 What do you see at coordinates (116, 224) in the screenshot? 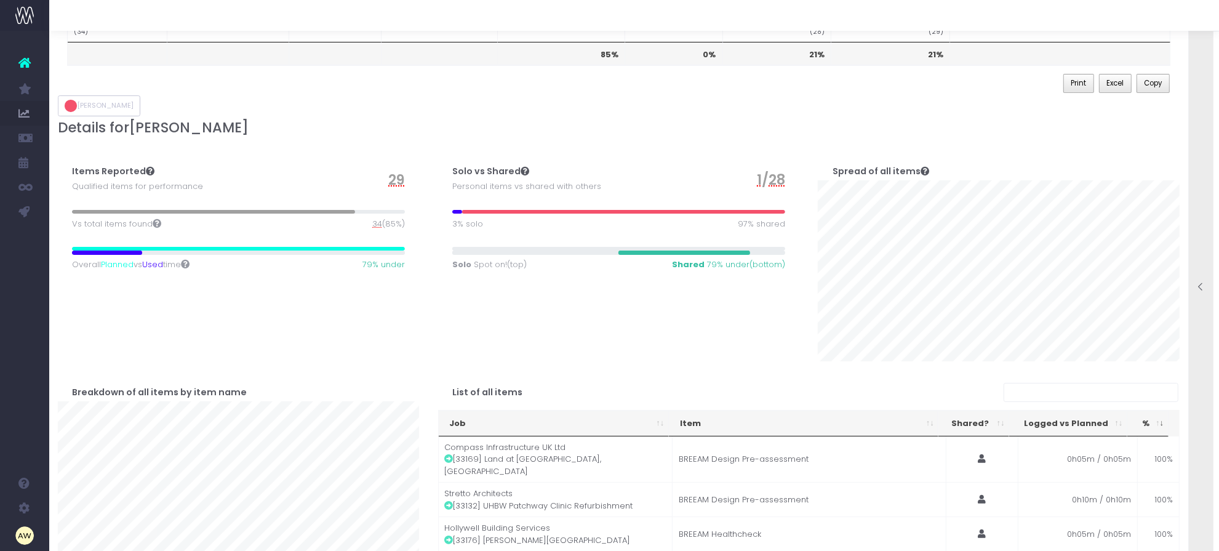
I see `span: Vs total items found` at bounding box center [116, 224].